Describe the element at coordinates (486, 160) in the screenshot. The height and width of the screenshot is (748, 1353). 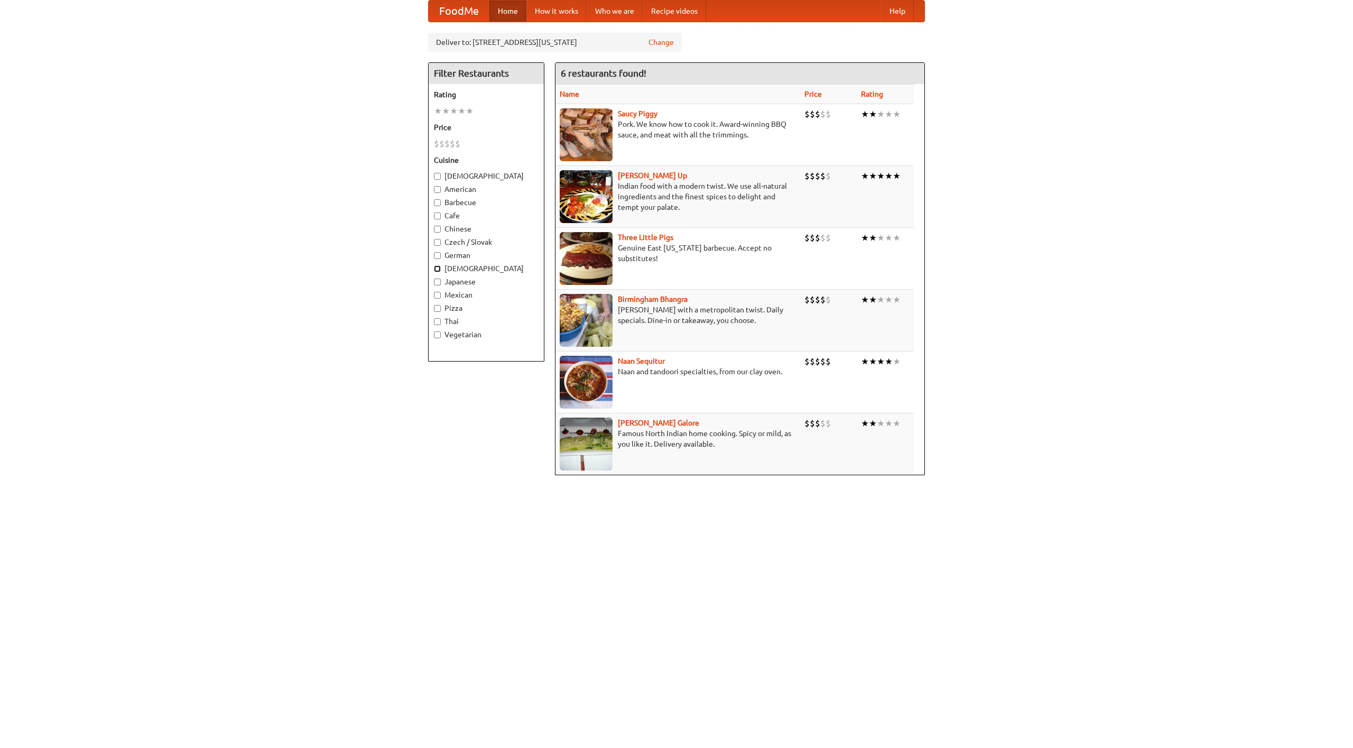
I see `h5: Cuisine` at that location.